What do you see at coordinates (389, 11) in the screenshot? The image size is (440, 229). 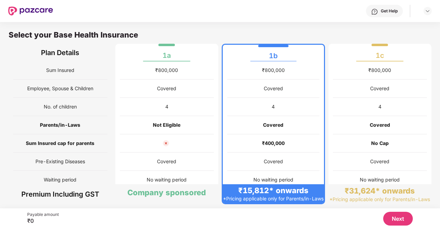 I see `div: Get Help` at bounding box center [389, 11].